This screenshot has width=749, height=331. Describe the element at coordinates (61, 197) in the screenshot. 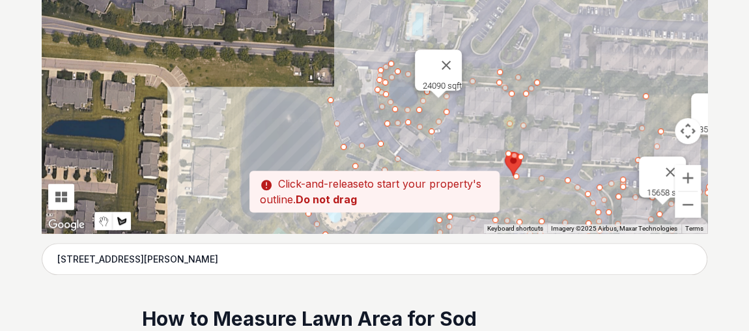

I see `button: Tilt map` at that location.